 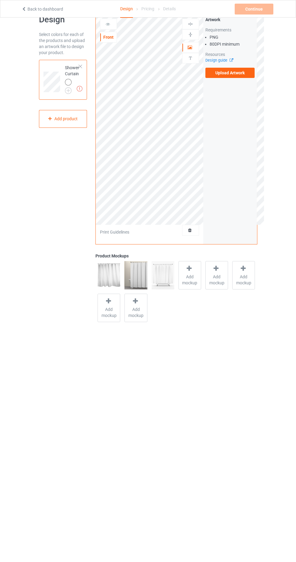 I want to click on div: Artwork, so click(x=230, y=20).